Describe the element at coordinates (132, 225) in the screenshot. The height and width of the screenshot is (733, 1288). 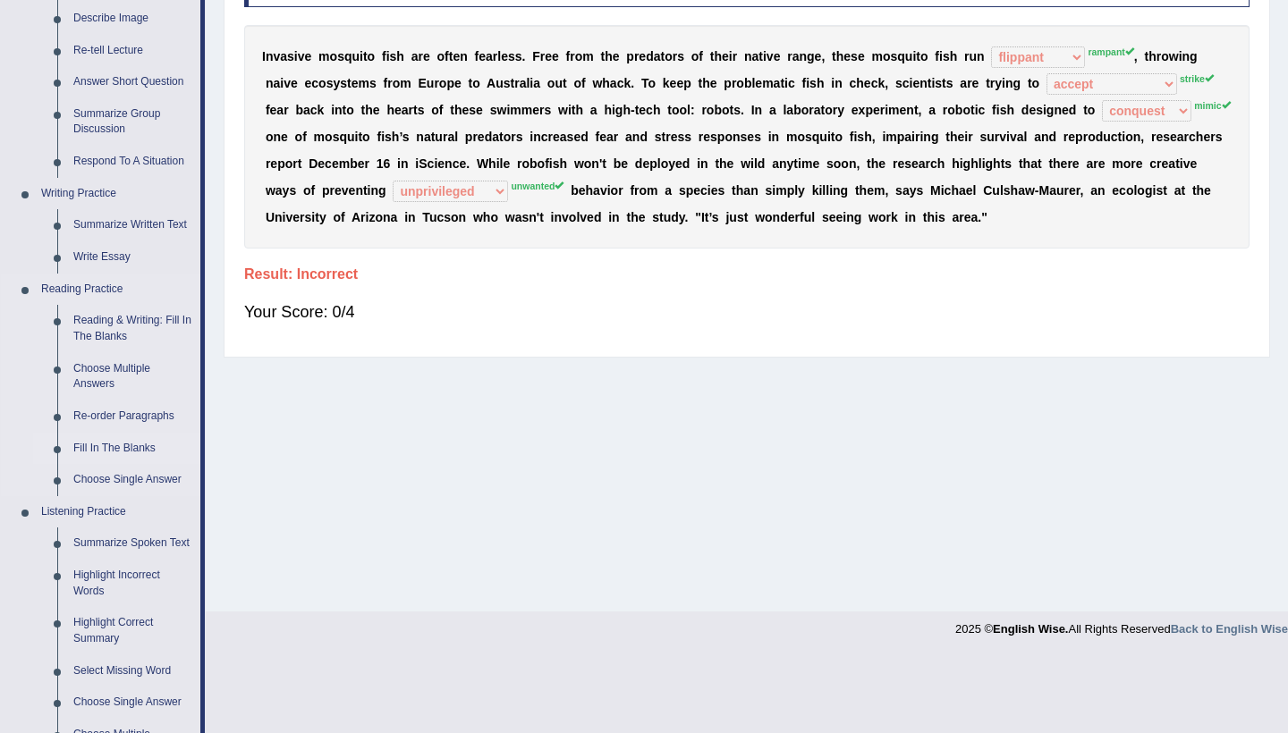
I see `a: Summarize Written Text` at that location.